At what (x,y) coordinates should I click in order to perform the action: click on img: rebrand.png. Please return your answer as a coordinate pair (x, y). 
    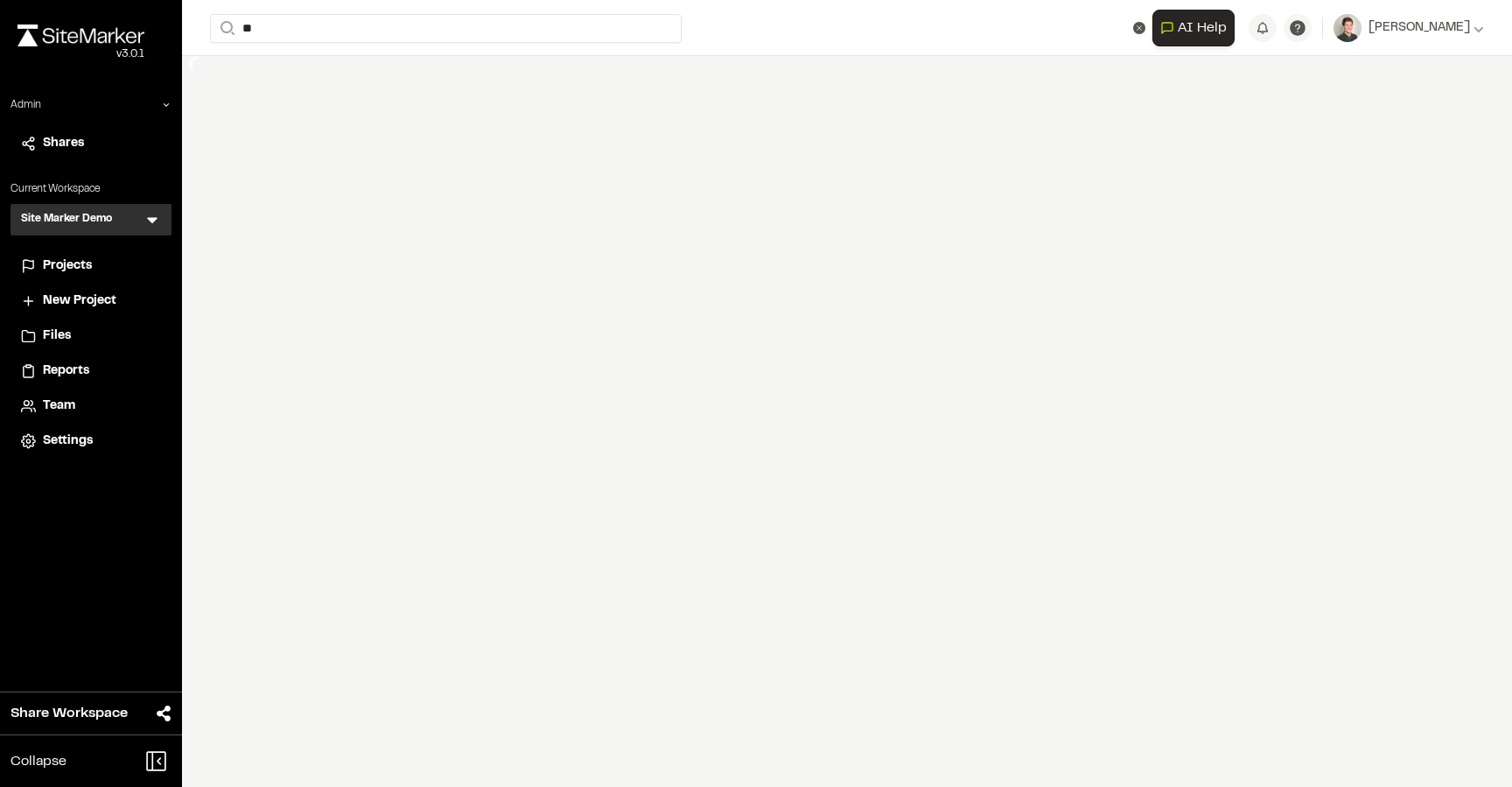
    Looking at the image, I should click on (80, 35).